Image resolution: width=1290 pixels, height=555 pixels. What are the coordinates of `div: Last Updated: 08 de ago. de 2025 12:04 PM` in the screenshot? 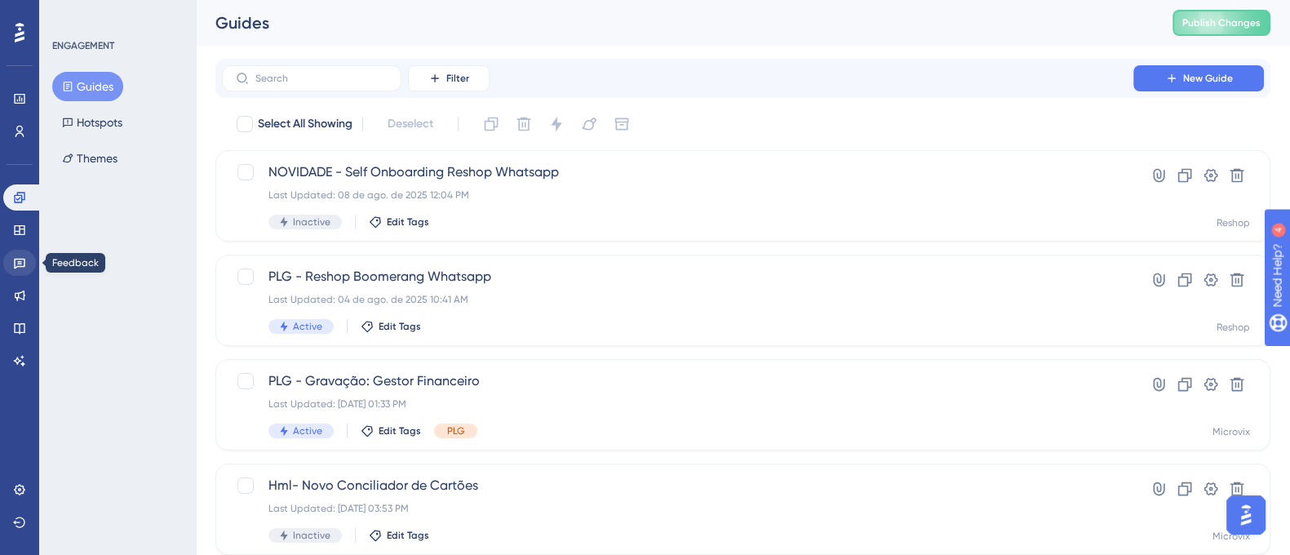 It's located at (677, 195).